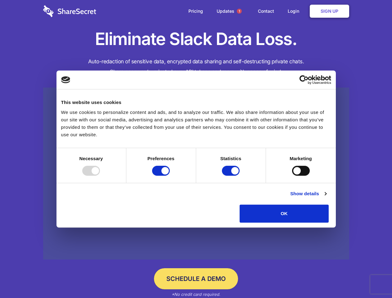  I want to click on a: Schedule a Demo, so click(196, 279).